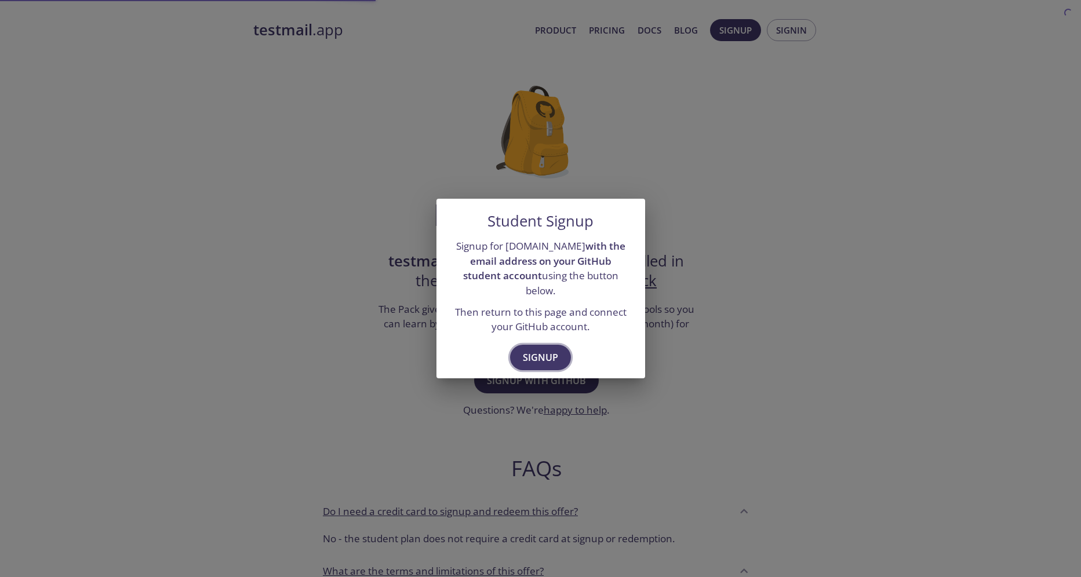  What do you see at coordinates (540, 357) in the screenshot?
I see `span: Signup` at bounding box center [540, 357].